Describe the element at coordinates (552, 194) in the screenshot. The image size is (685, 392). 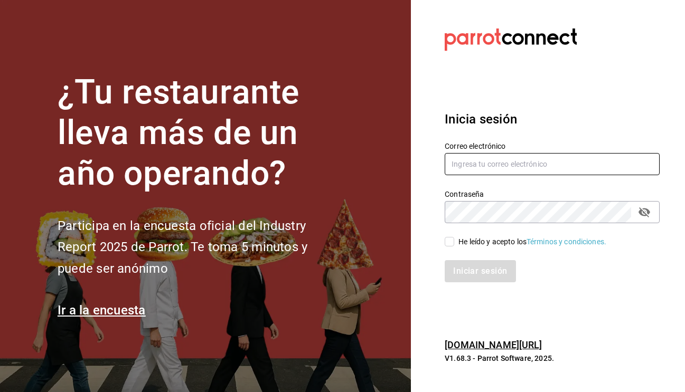
I see `label: Contraseña` at that location.